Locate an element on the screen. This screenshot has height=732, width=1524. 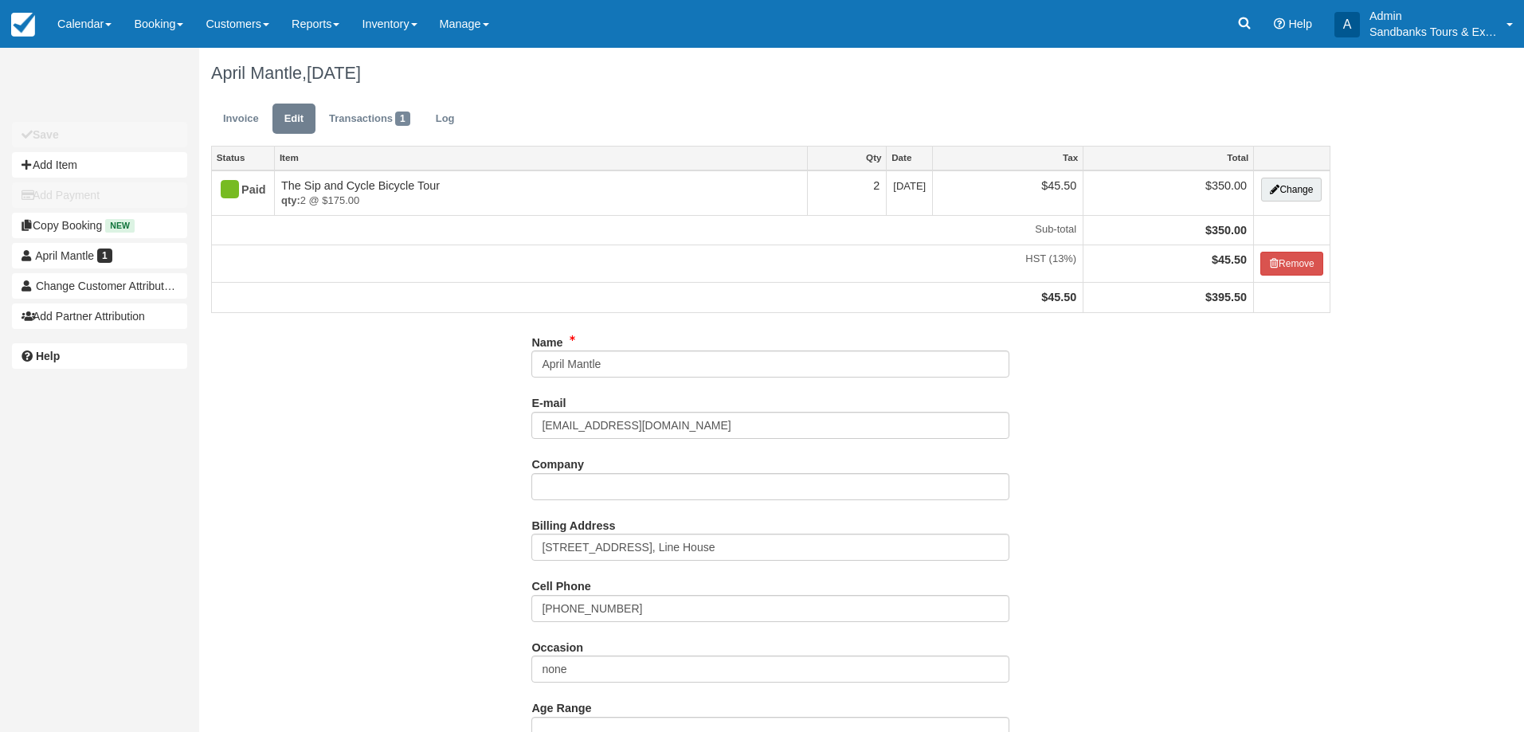
label: Occasion is located at coordinates (557, 645).